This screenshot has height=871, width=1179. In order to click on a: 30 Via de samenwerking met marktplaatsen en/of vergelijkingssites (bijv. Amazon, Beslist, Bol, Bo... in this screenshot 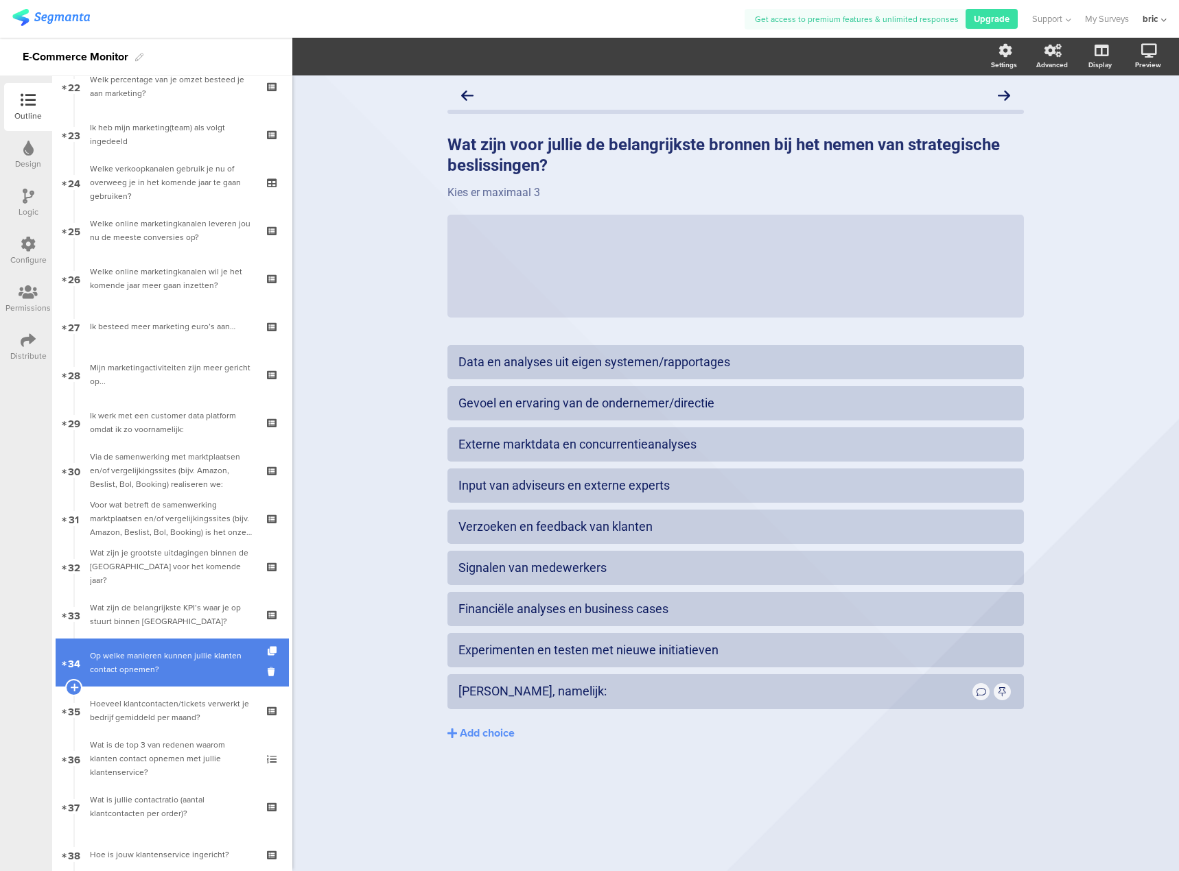, I will do `click(172, 471)`.